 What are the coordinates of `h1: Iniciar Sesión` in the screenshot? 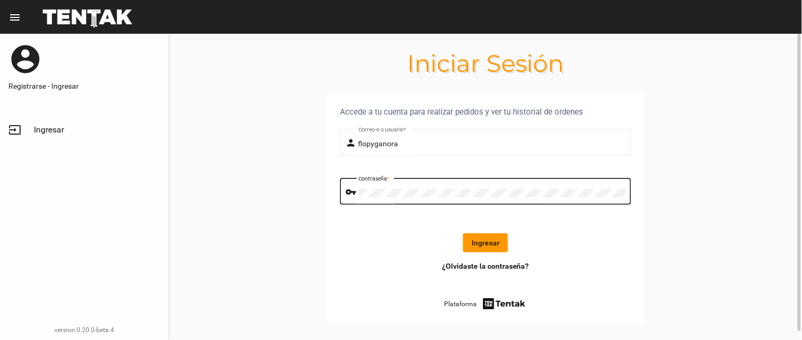 It's located at (485, 63).